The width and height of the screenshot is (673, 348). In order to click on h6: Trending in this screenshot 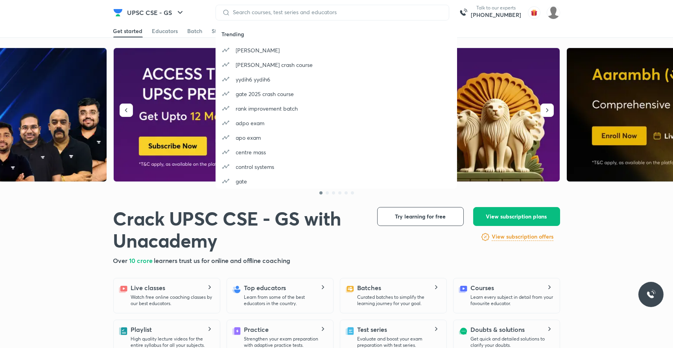, I will do `click(340, 34)`.